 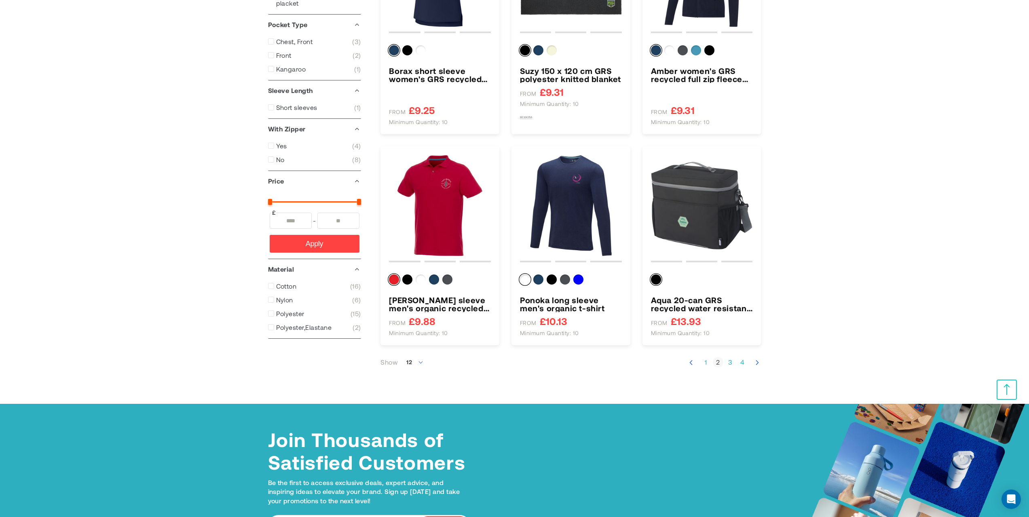 What do you see at coordinates (440, 75) in the screenshot?
I see `h3: Borax short sleeve women's GRS recycled cool fit t-shirt` at bounding box center [440, 75].